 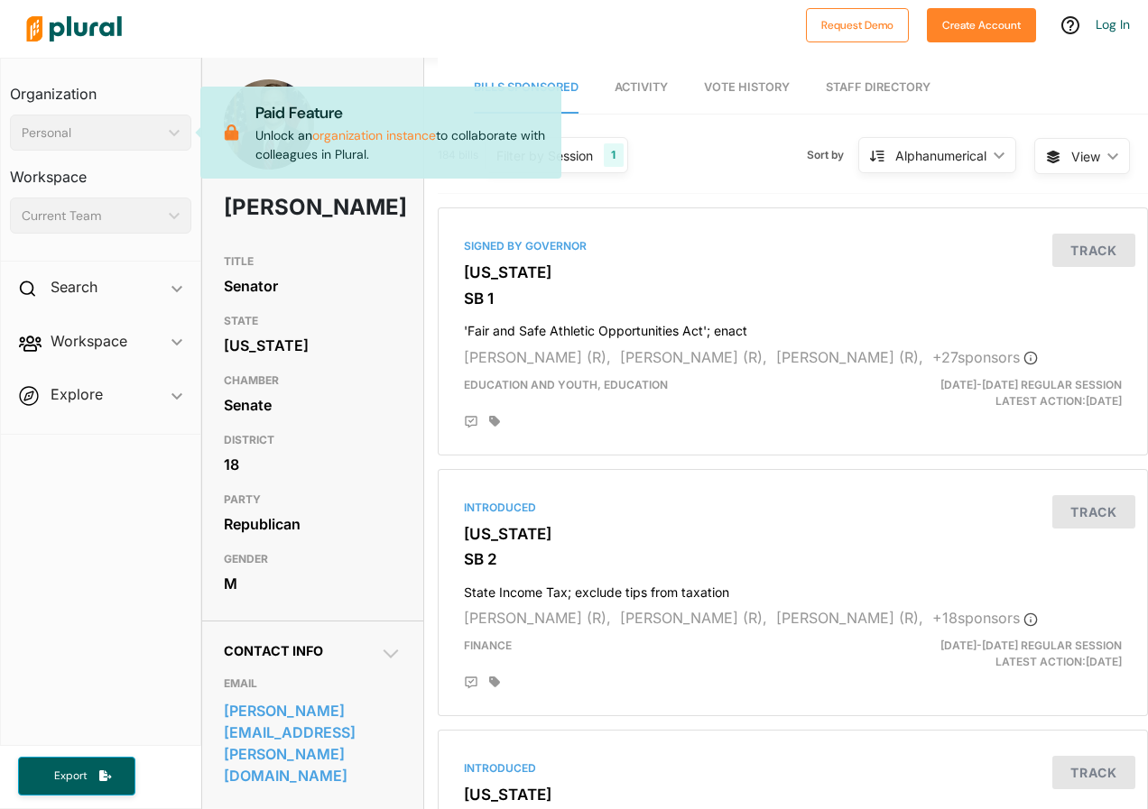 I want to click on button: Create Account, so click(x=981, y=25).